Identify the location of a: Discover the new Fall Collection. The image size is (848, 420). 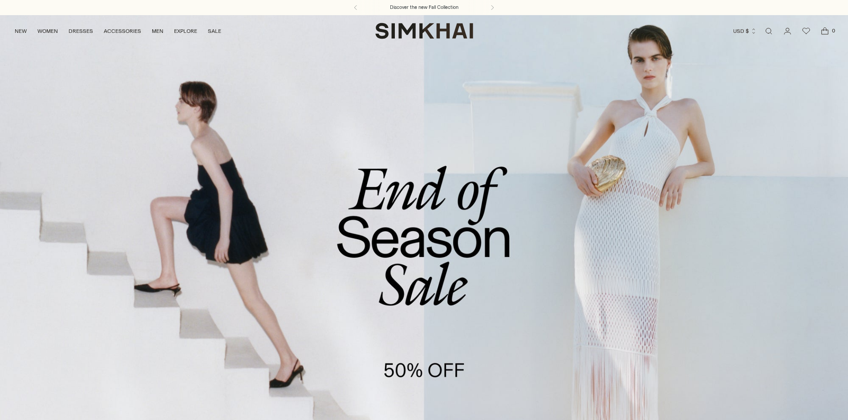
(424, 8).